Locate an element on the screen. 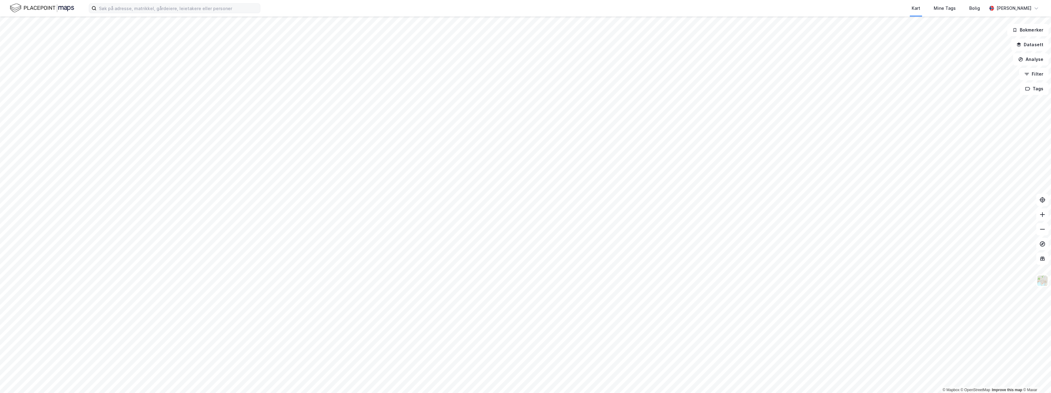 Image resolution: width=1051 pixels, height=393 pixels. div: Kontrollprogram for chat is located at coordinates (1035, 378).